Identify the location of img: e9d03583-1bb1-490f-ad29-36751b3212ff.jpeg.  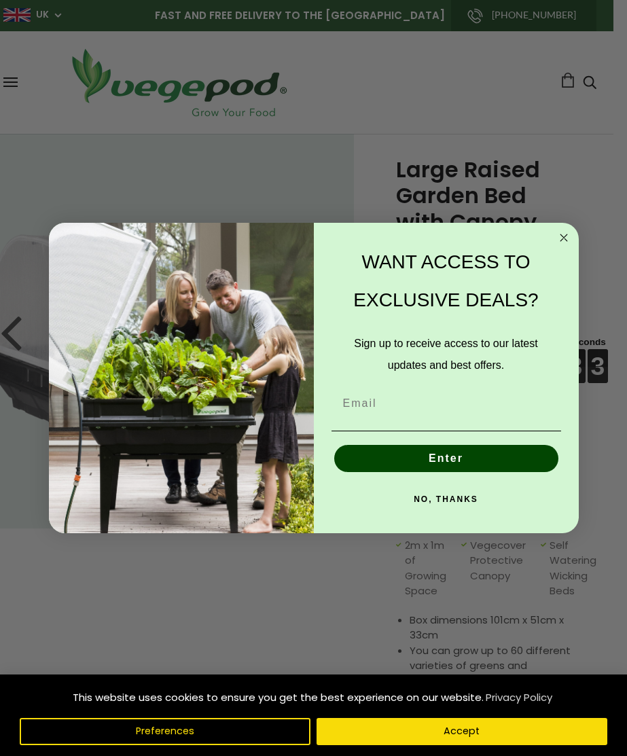
(181, 378).